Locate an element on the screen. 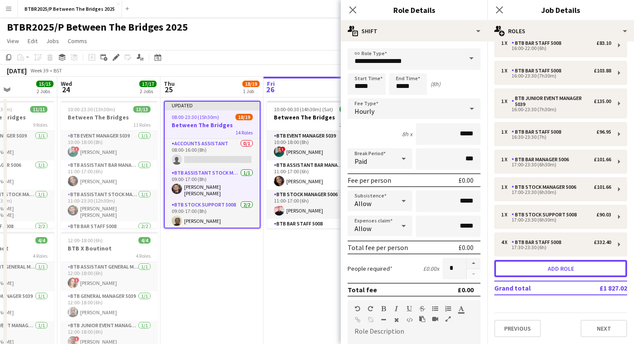  div: Fee per person is located at coordinates (369, 180).